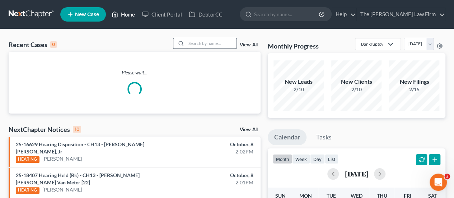  What do you see at coordinates (324, 137) in the screenshot?
I see `a: Tasks` at bounding box center [324, 137].